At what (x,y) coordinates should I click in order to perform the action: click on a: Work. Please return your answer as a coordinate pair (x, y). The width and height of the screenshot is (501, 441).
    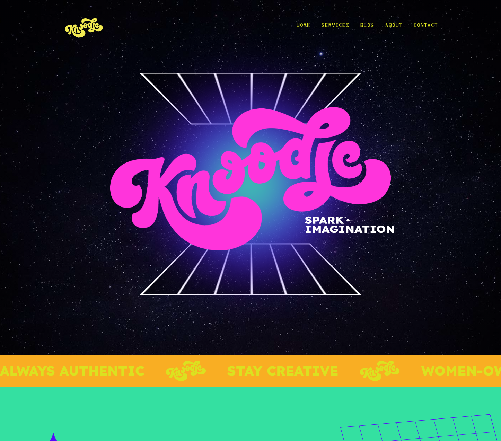
    Looking at the image, I should click on (303, 27).